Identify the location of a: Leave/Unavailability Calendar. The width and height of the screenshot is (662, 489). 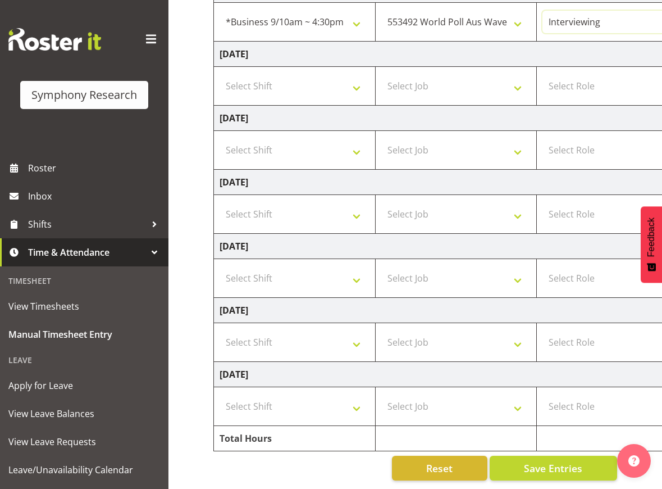
(84, 470).